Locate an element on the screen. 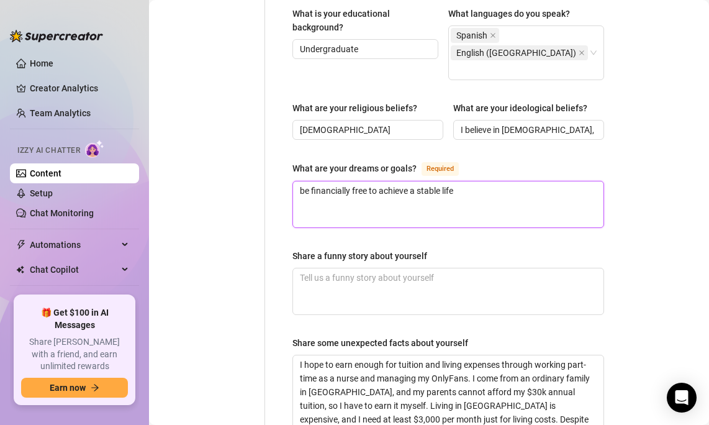 This screenshot has width=709, height=425. a: Team Analytics is located at coordinates (60, 113).